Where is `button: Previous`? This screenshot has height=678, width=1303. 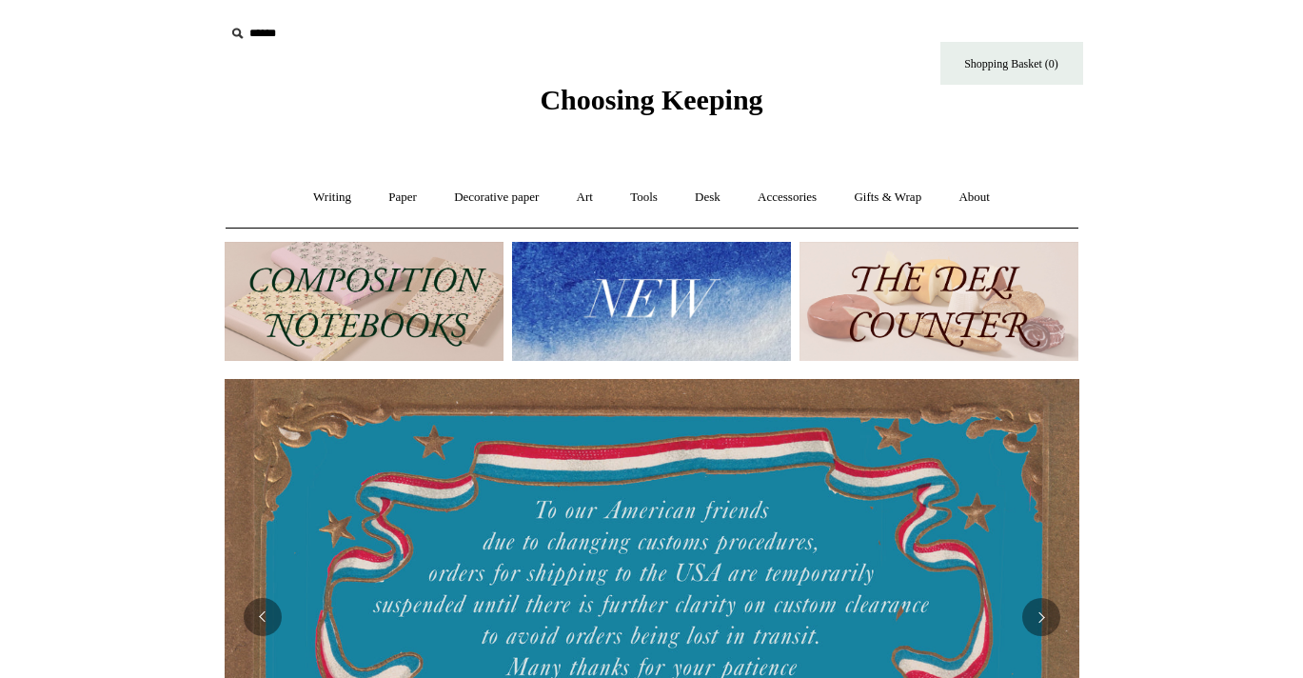
button: Previous is located at coordinates (263, 617).